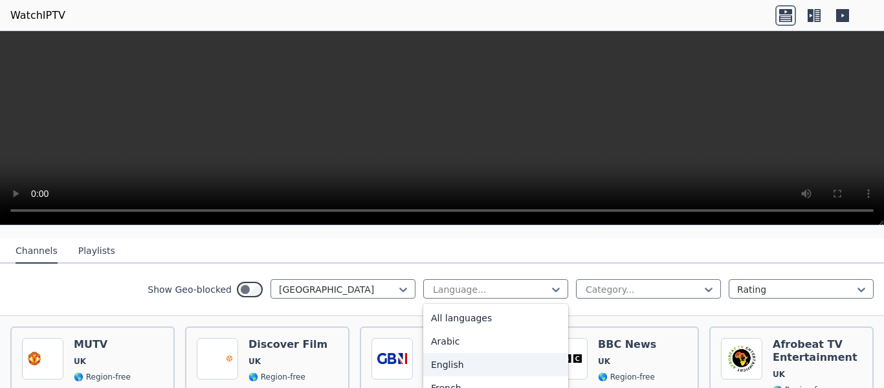  What do you see at coordinates (817, 351) in the screenshot?
I see `h6: Afrobeat TV Entertainment` at bounding box center [817, 351].